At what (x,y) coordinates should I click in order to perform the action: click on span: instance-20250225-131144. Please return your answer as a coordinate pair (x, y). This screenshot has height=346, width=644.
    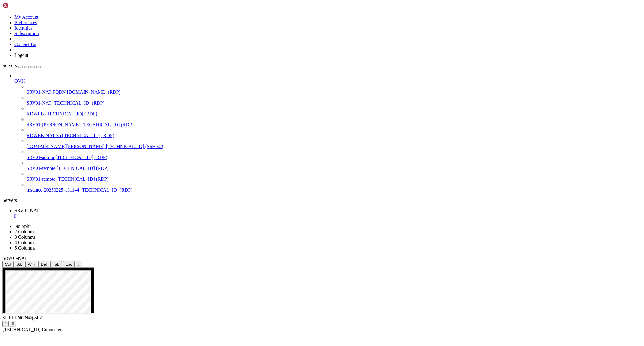
    Looking at the image, I should click on (53, 190).